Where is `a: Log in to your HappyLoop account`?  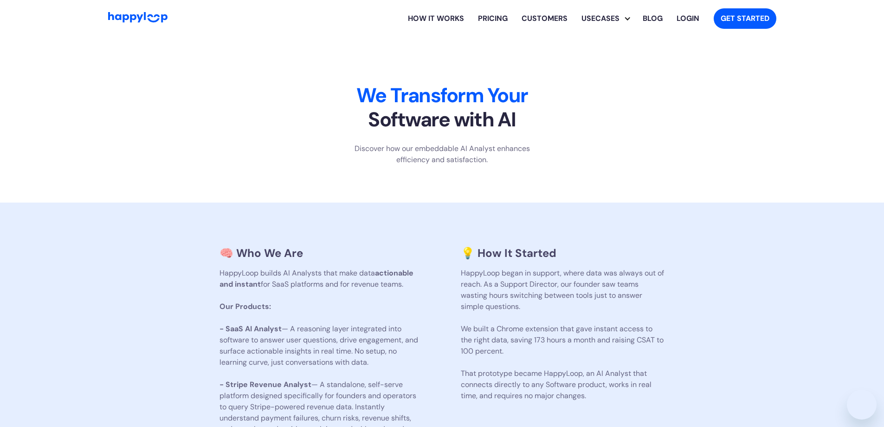 a: Log in to your HappyLoop account is located at coordinates (688, 19).